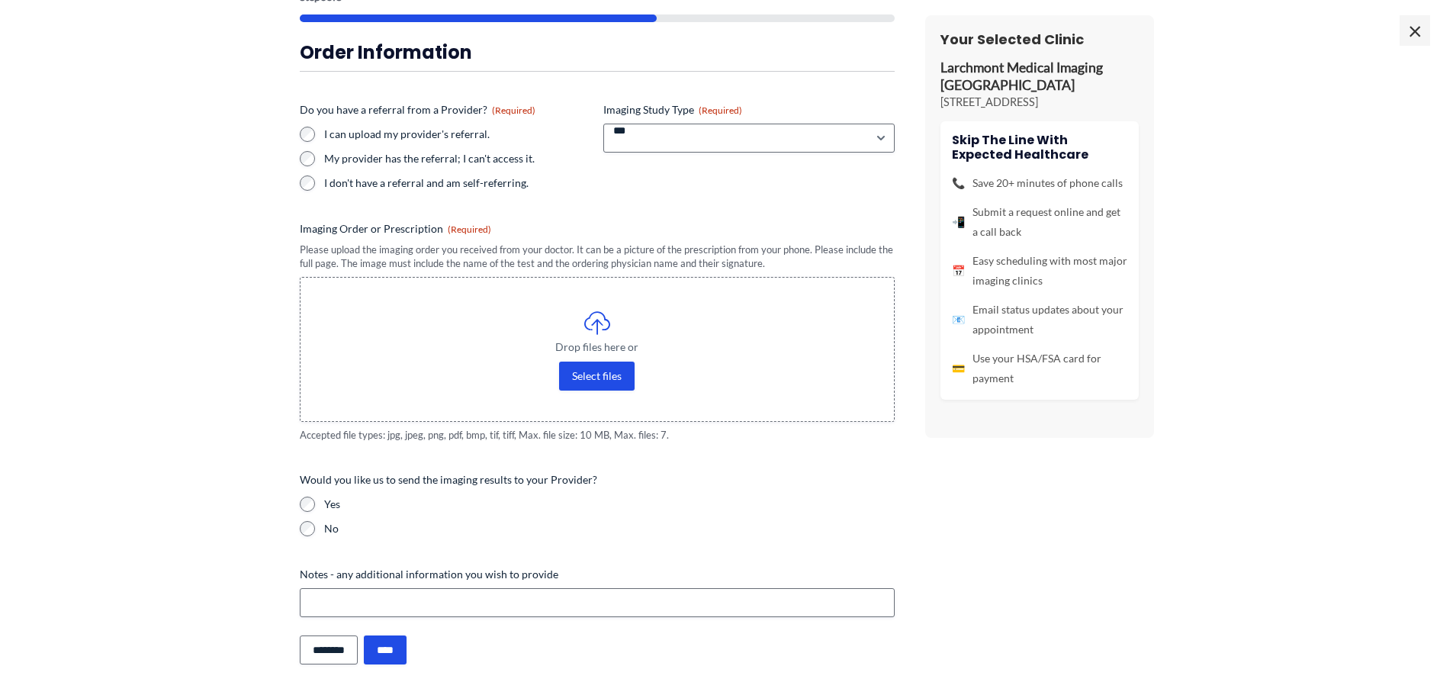 Image resolution: width=1453 pixels, height=695 pixels. I want to click on h3: Order Information, so click(597, 52).